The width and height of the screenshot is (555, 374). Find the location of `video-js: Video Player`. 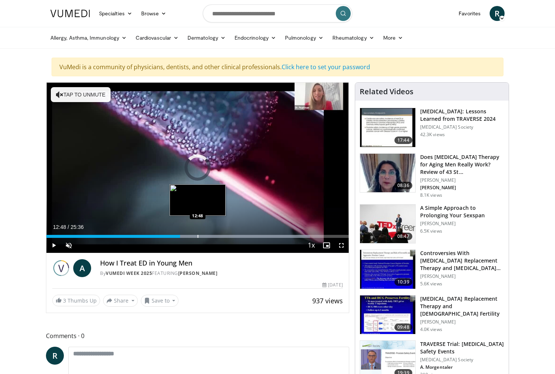

video-js: Video Player is located at coordinates (198, 168).